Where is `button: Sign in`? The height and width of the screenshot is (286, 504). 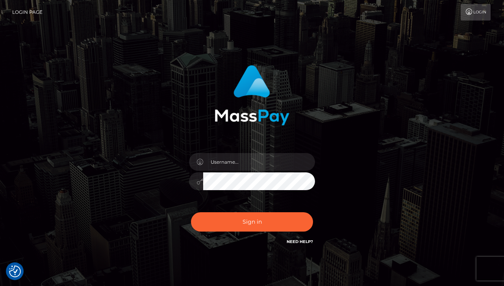
button: Sign in is located at coordinates (252, 221).